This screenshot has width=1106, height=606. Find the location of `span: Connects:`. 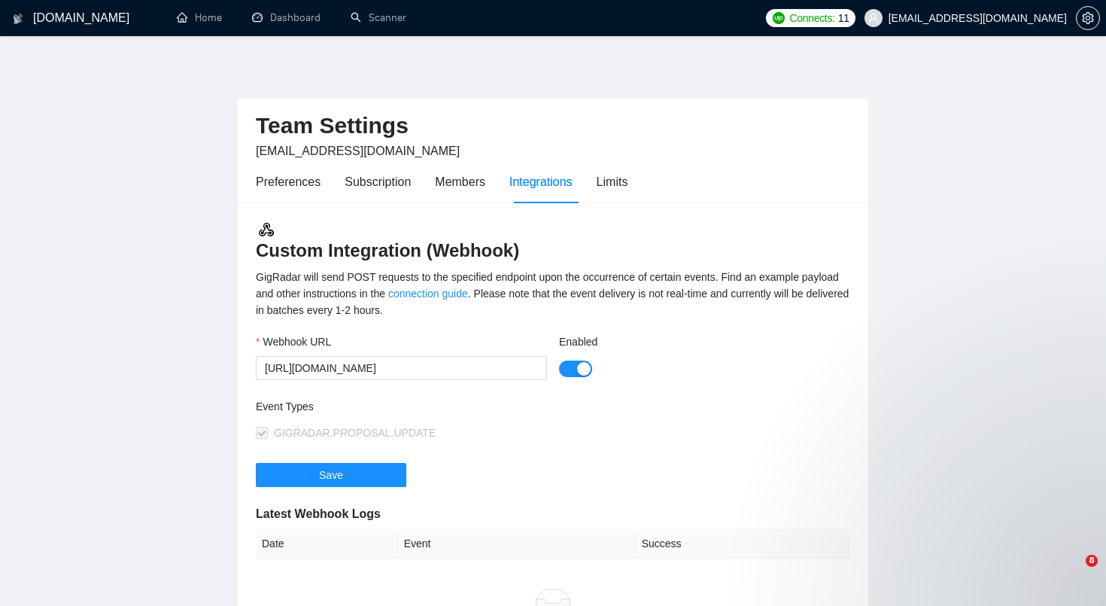

span: Connects: is located at coordinates (812, 18).